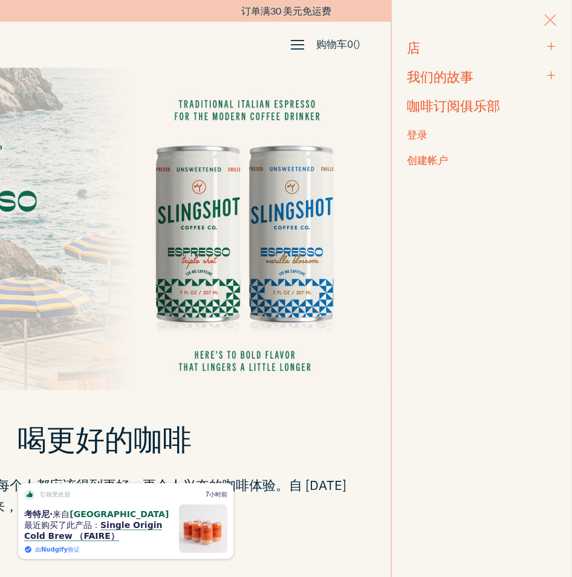 The width and height of the screenshot is (572, 577). Describe the element at coordinates (481, 48) in the screenshot. I see `a: 店` at that location.